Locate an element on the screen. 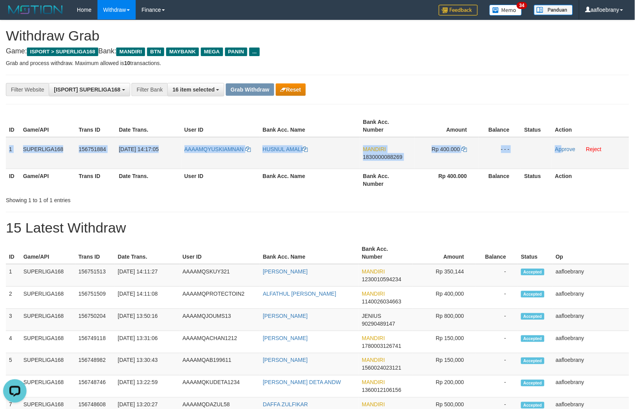 The height and width of the screenshot is (409, 635). td: 156748746 is located at coordinates (95, 387).